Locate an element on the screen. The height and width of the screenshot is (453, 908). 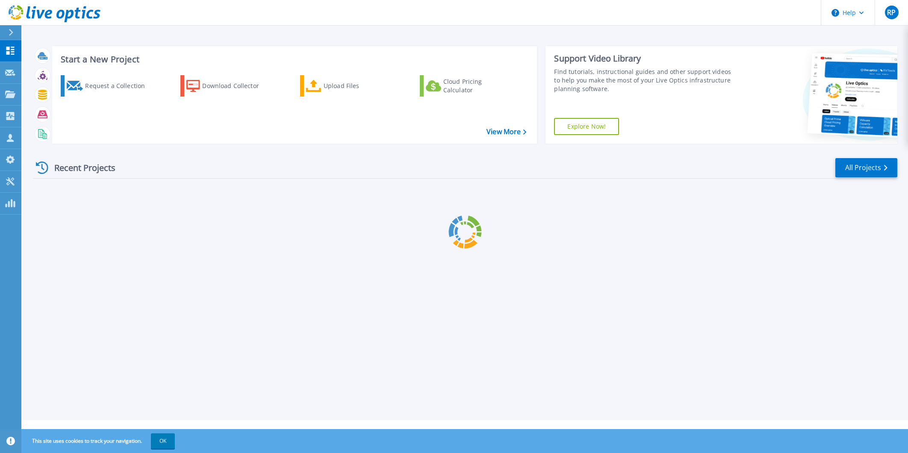
button: OK is located at coordinates (163, 441).